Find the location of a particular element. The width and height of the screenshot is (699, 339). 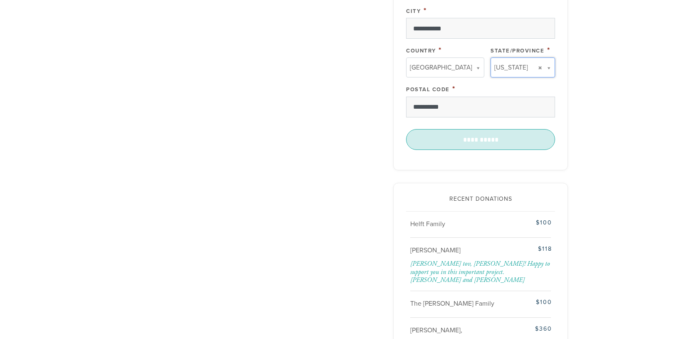

label: Country is located at coordinates (421, 51).